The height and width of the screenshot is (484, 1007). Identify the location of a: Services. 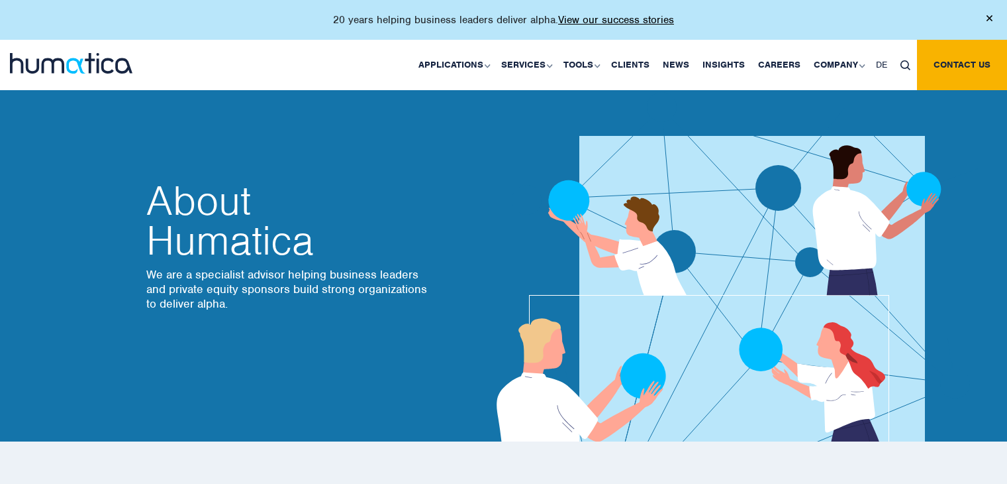
(526, 65).